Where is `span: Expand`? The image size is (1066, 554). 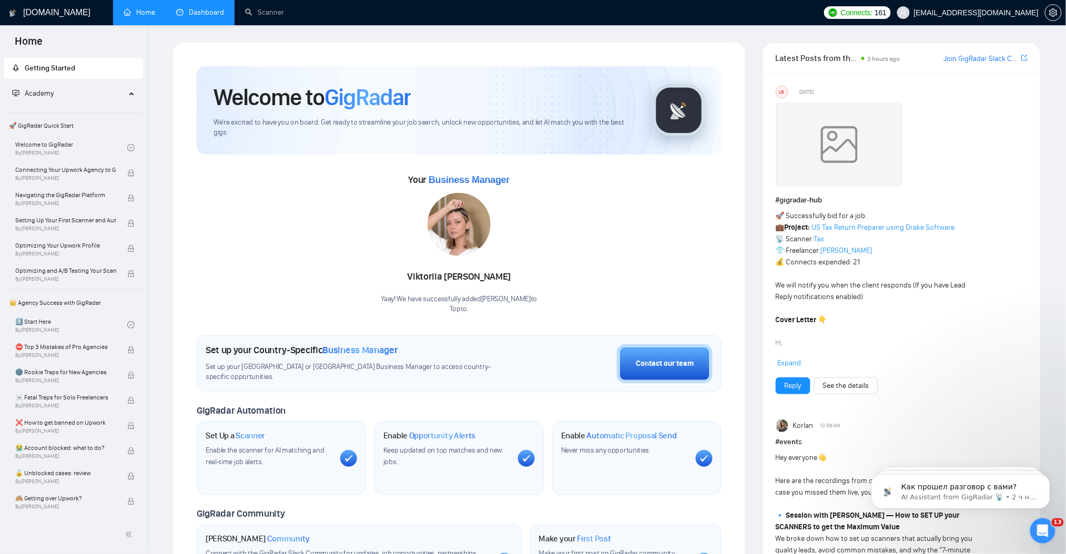 span: Expand is located at coordinates (789, 363).